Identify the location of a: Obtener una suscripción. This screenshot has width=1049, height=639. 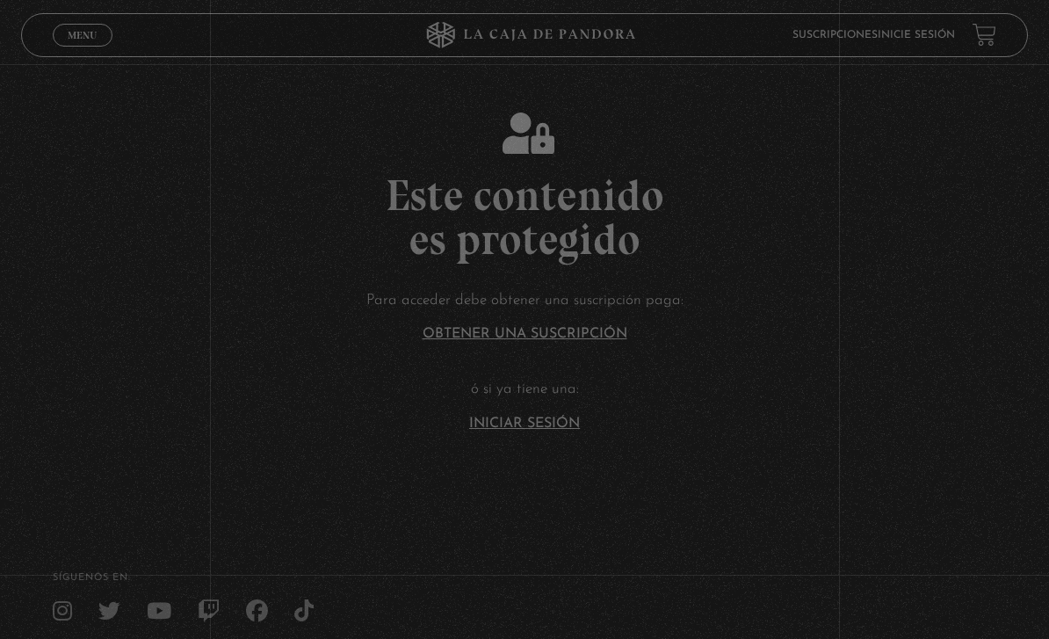
(524, 334).